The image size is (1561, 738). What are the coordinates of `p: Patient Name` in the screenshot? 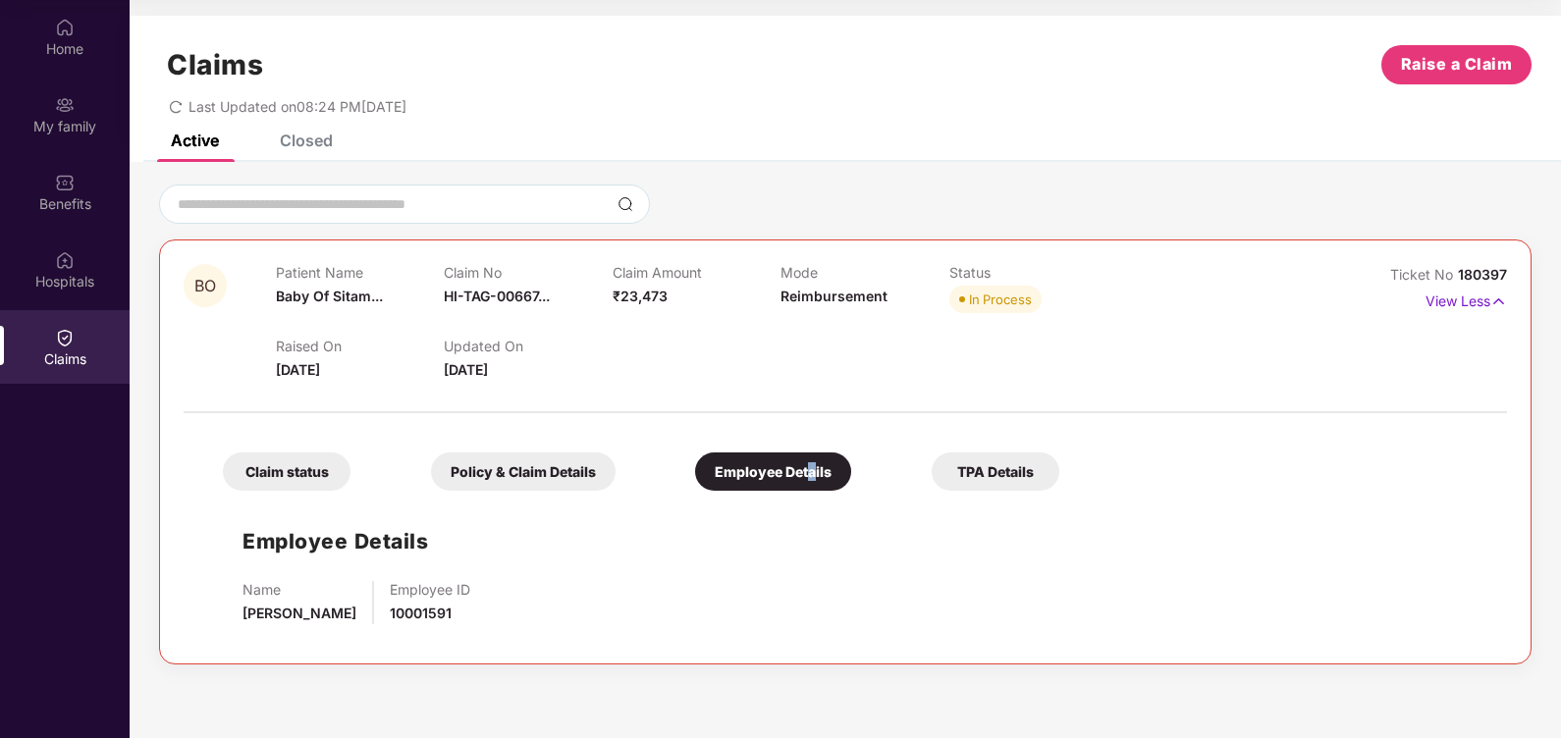 It's located at (360, 272).